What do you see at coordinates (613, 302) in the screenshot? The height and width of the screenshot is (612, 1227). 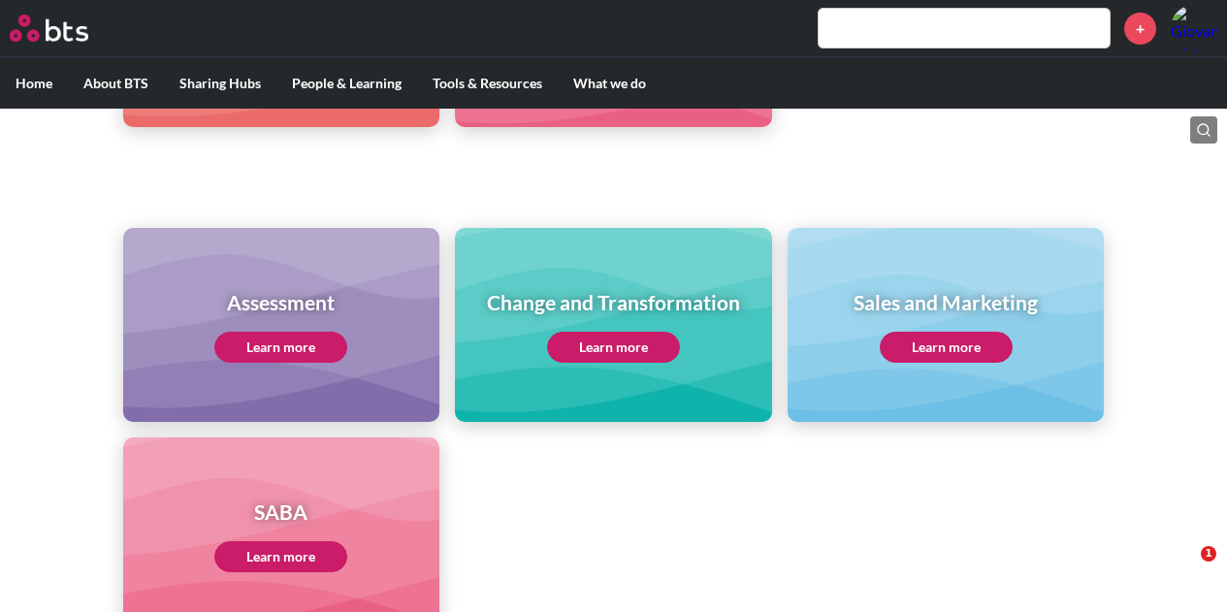 I see `h1: Change and Transformation` at bounding box center [613, 302].